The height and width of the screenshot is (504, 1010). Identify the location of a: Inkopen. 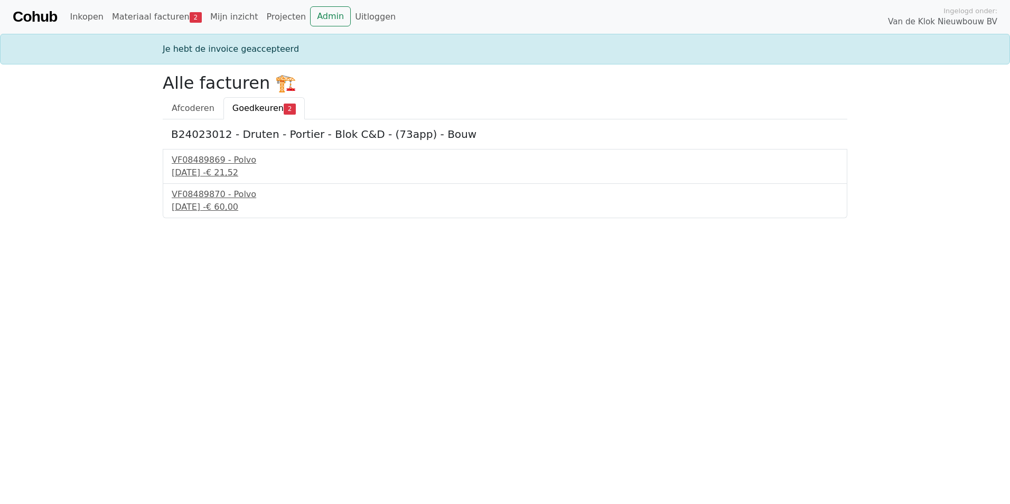
(86, 17).